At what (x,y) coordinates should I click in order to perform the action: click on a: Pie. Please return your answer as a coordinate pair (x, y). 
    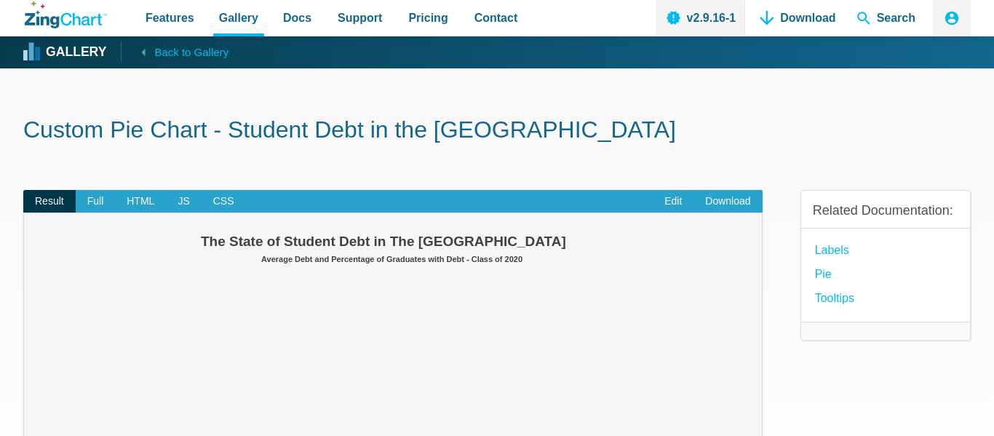
    Looking at the image, I should click on (823, 274).